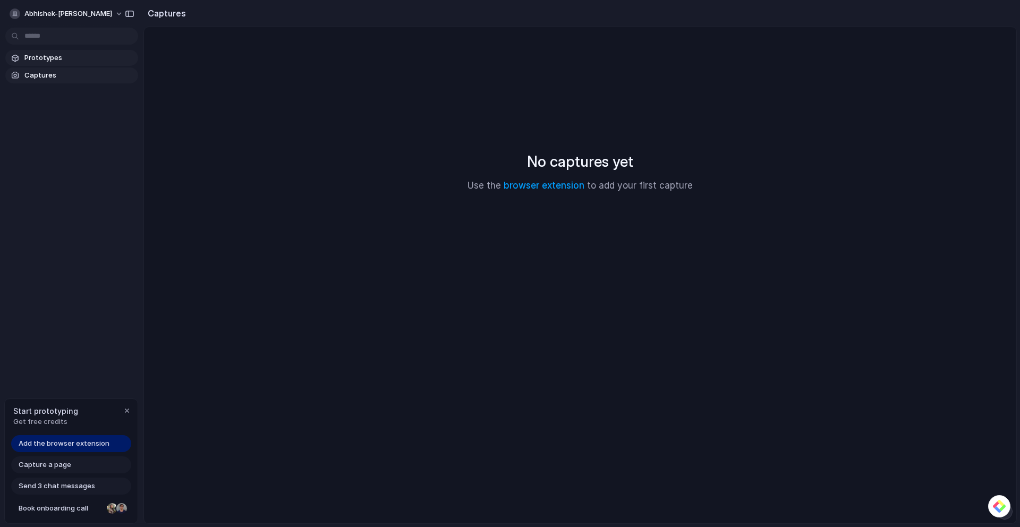 Image resolution: width=1020 pixels, height=527 pixels. I want to click on a: Captures, so click(72, 75).